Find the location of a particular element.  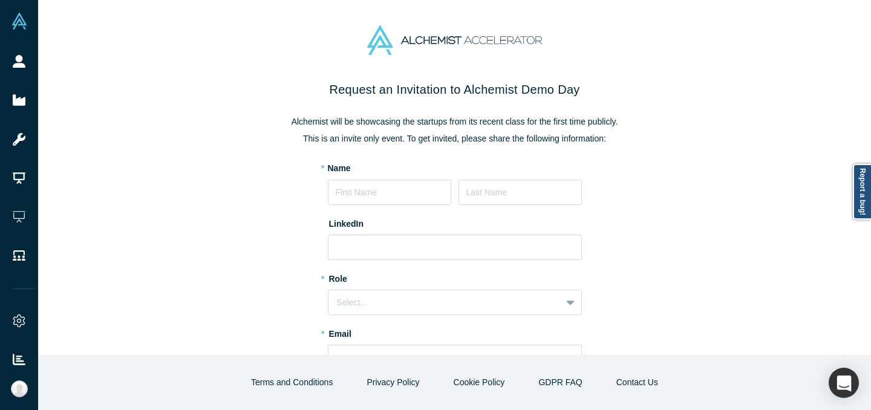

input: Last Name is located at coordinates (520, 192).